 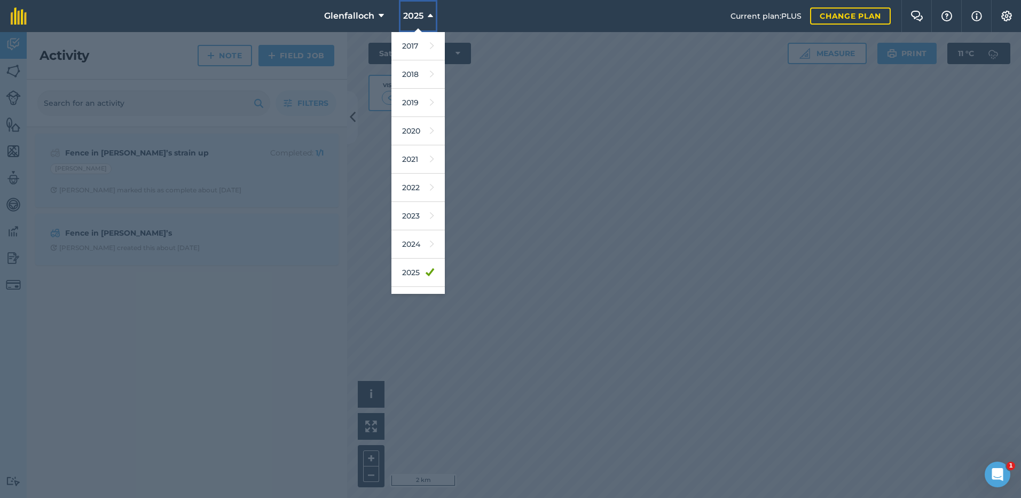 I want to click on img: svg+xml;base64,PHN2ZyB4bWxucz0iaHR0cDovL3d3dy53My5vcmcvMjAwMC9zdmciIHdpZHRoPSIxNyIgaGVpZ2h0PSIxNy..., so click(x=976, y=16).